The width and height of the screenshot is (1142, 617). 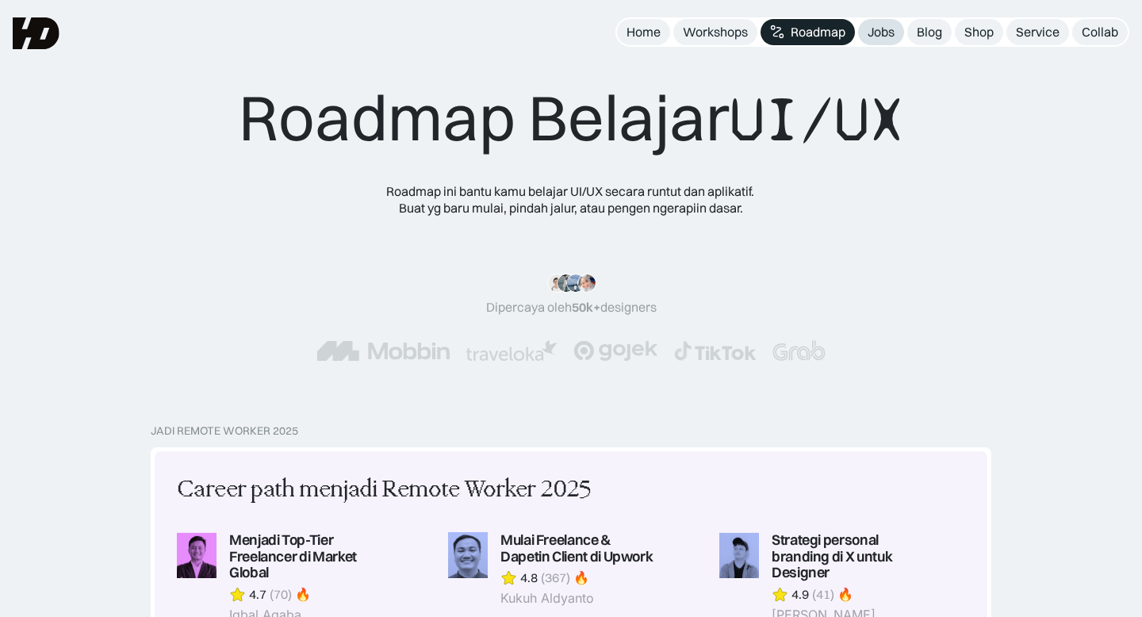 What do you see at coordinates (1038, 32) in the screenshot?
I see `a: Service` at bounding box center [1038, 32].